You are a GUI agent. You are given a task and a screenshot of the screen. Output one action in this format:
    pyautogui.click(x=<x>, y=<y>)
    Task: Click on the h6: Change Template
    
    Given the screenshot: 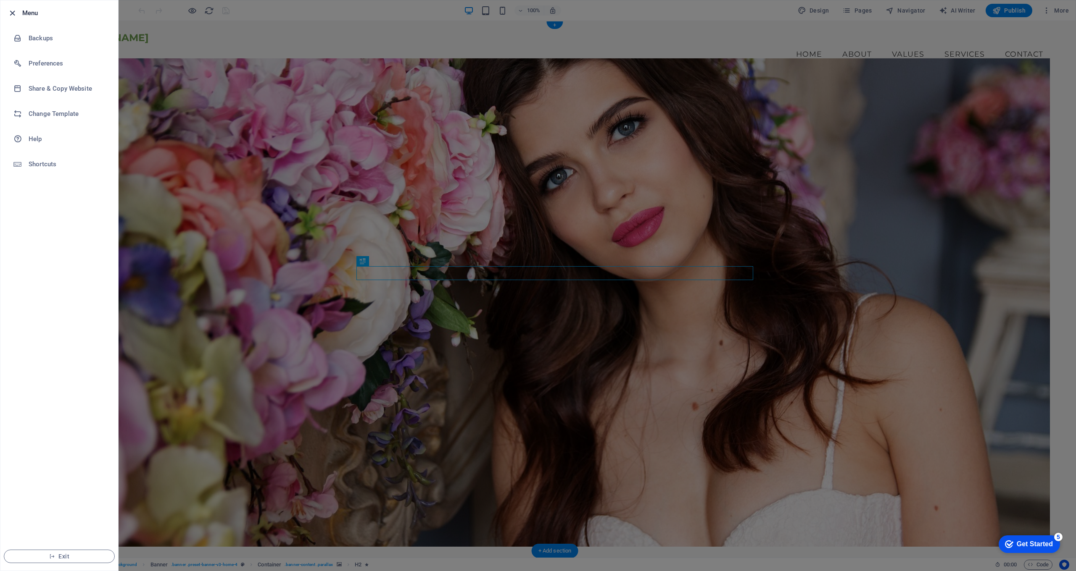 What is the action you would take?
    pyautogui.click(x=67, y=114)
    